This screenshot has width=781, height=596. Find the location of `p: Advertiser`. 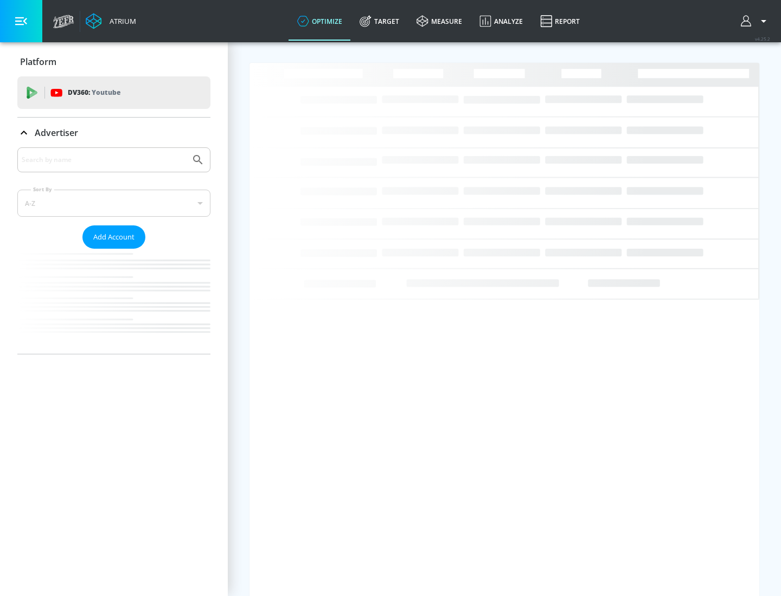

p: Advertiser is located at coordinates (56, 133).